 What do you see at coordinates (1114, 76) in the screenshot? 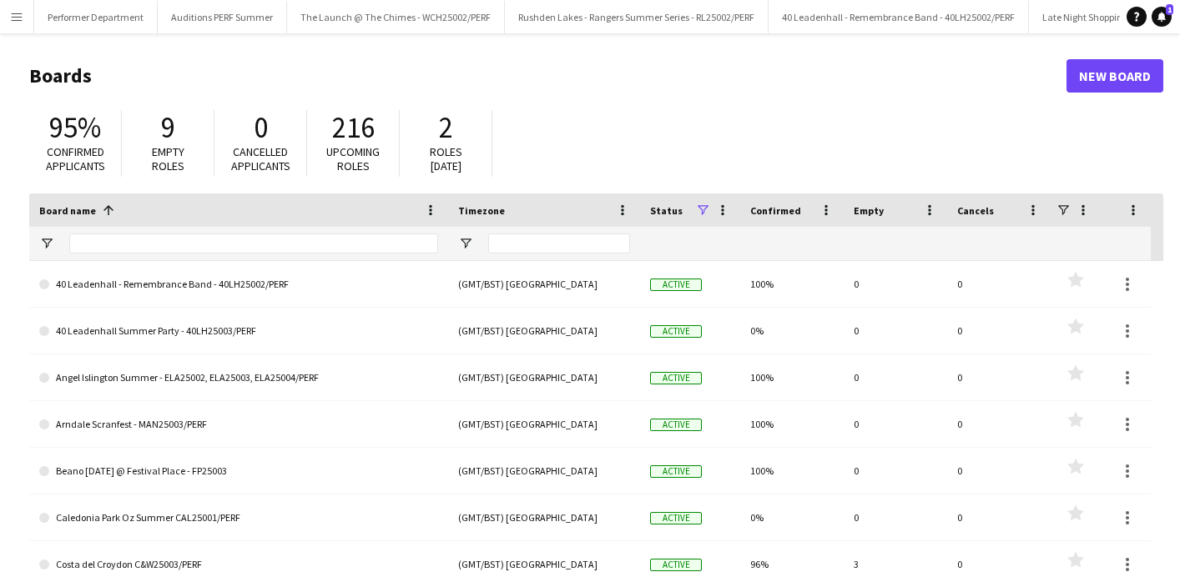
I see `a: New Board` at bounding box center [1114, 76].